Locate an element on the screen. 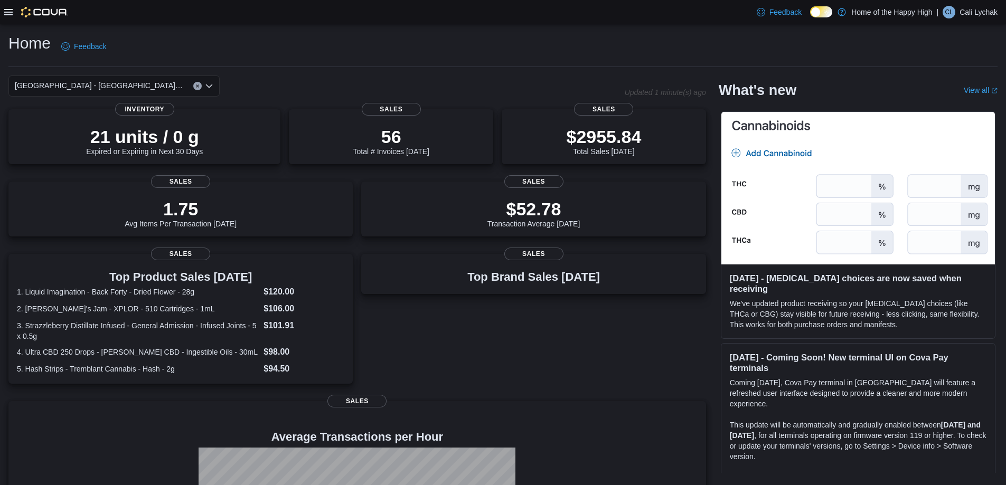 Image resolution: width=1006 pixels, height=485 pixels. dd: $98.00 is located at coordinates (304, 352).